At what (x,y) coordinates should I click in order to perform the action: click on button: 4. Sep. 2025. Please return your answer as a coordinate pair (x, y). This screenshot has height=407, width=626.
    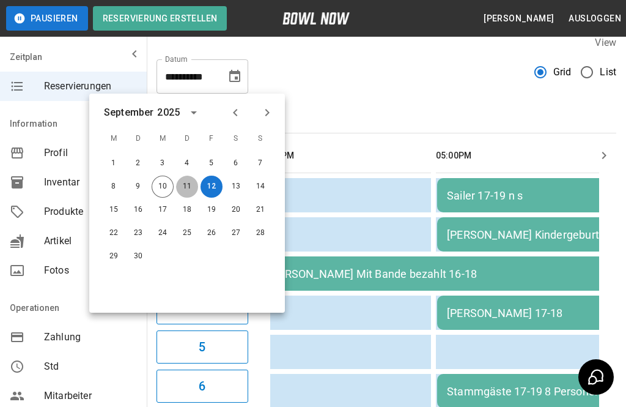
    Looking at the image, I should click on (187, 163).